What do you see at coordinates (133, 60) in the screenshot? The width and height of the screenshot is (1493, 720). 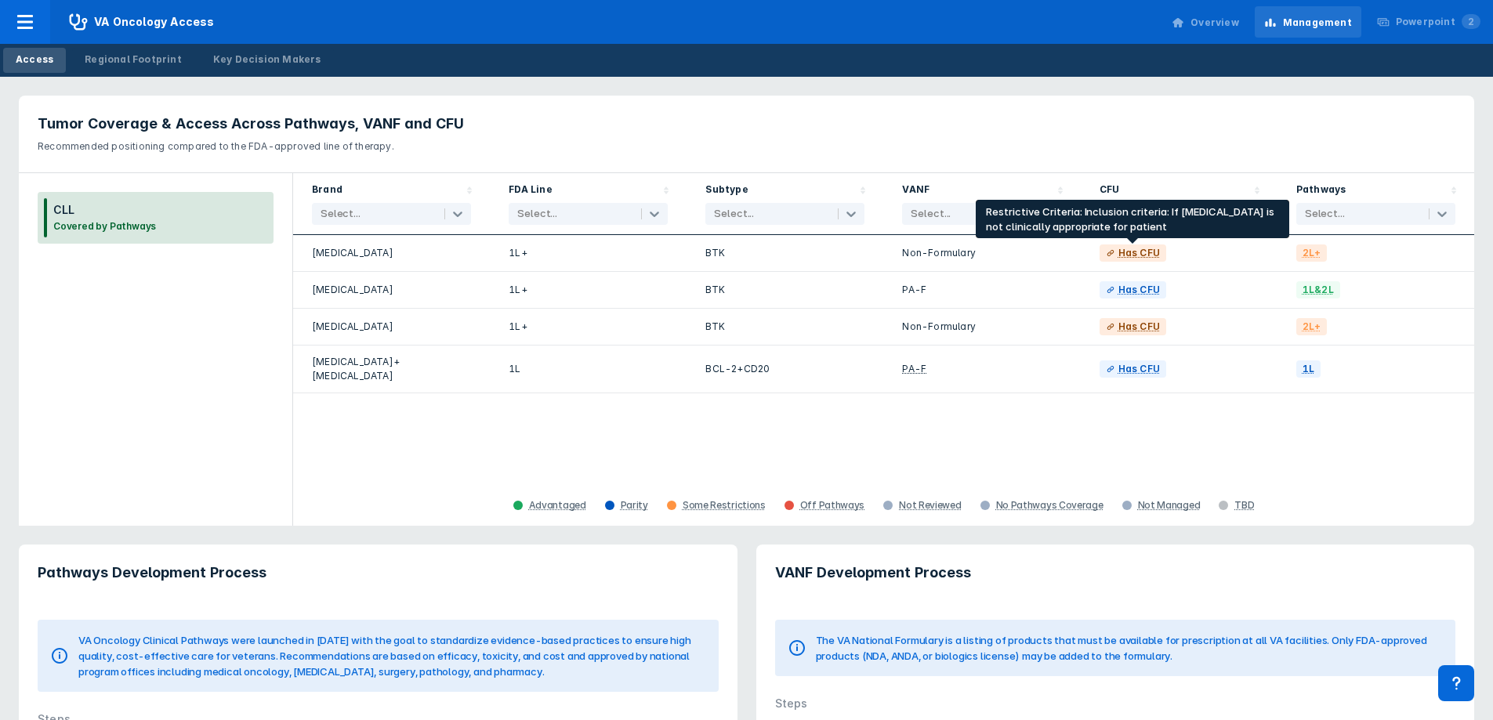 I see `a: Regional Footprint` at bounding box center [133, 60].